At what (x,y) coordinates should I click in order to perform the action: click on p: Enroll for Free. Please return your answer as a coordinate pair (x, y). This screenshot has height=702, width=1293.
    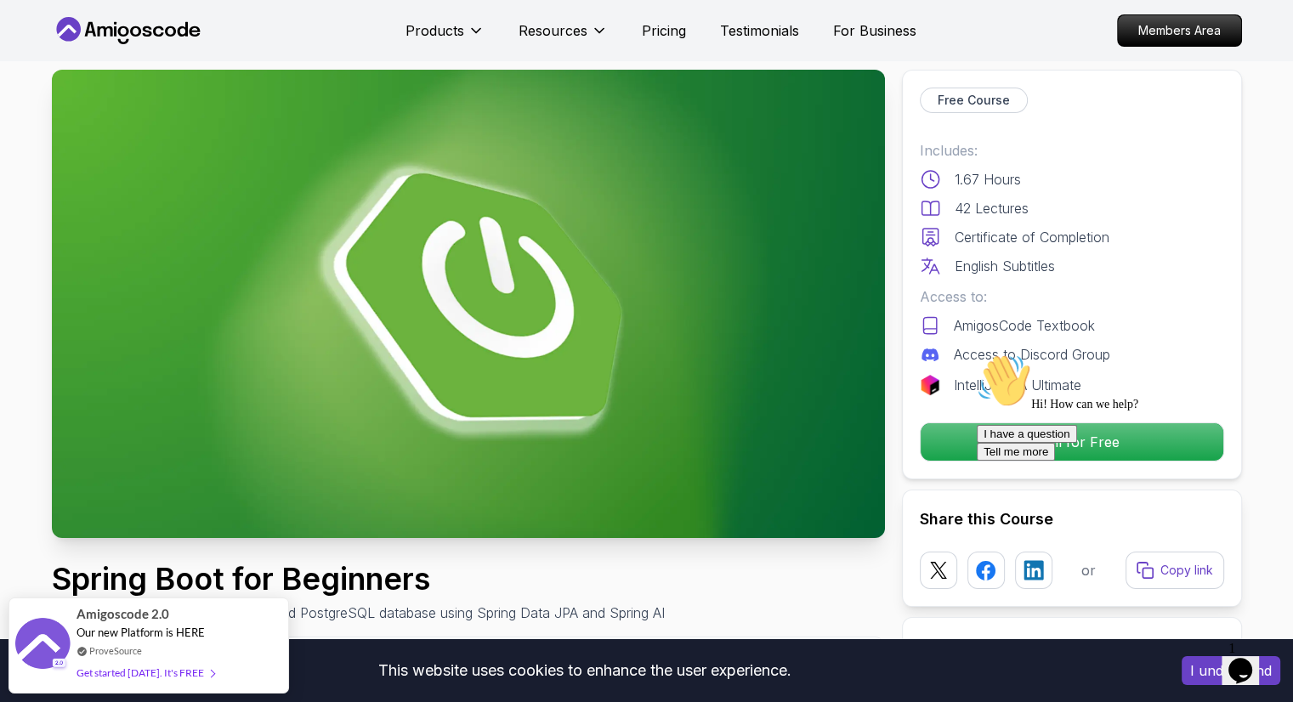
    Looking at the image, I should click on (1072, 442).